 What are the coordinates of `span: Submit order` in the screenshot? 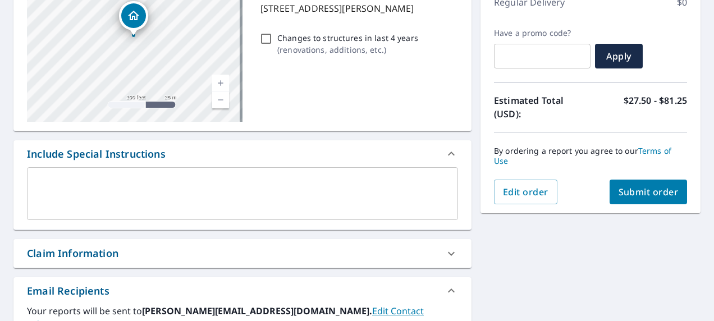 It's located at (648, 192).